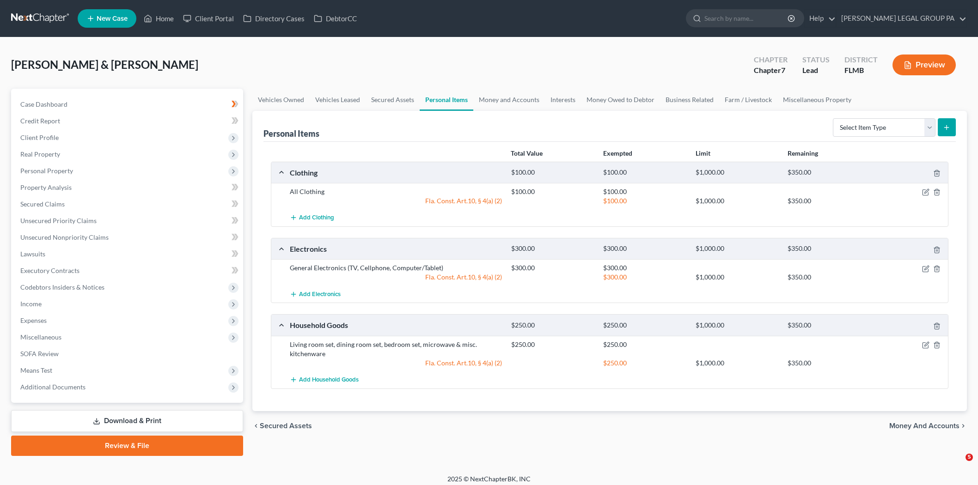 This screenshot has width=978, height=485. Describe the element at coordinates (39, 137) in the screenshot. I see `span: Client Profile` at that location.